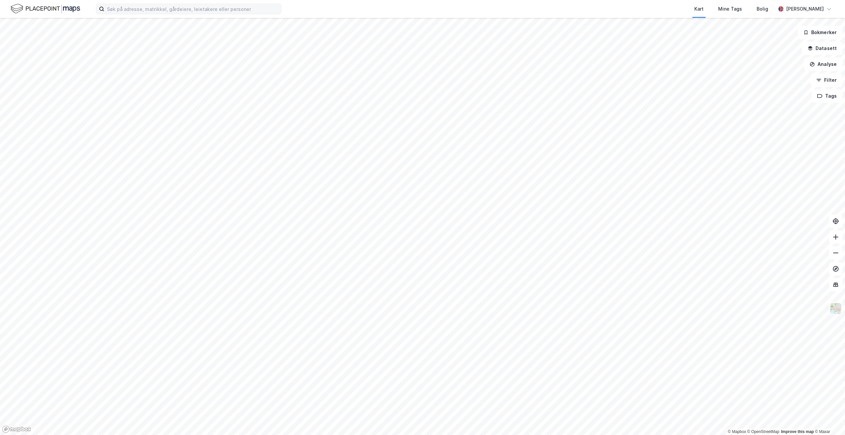 Image resolution: width=845 pixels, height=435 pixels. I want to click on button: Bokmerker, so click(820, 32).